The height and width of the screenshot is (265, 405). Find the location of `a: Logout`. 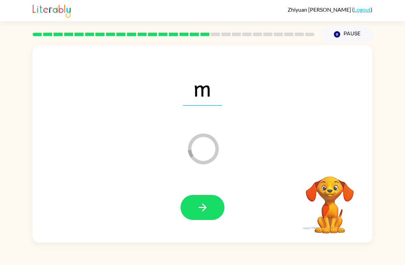

a: Logout is located at coordinates (362, 9).